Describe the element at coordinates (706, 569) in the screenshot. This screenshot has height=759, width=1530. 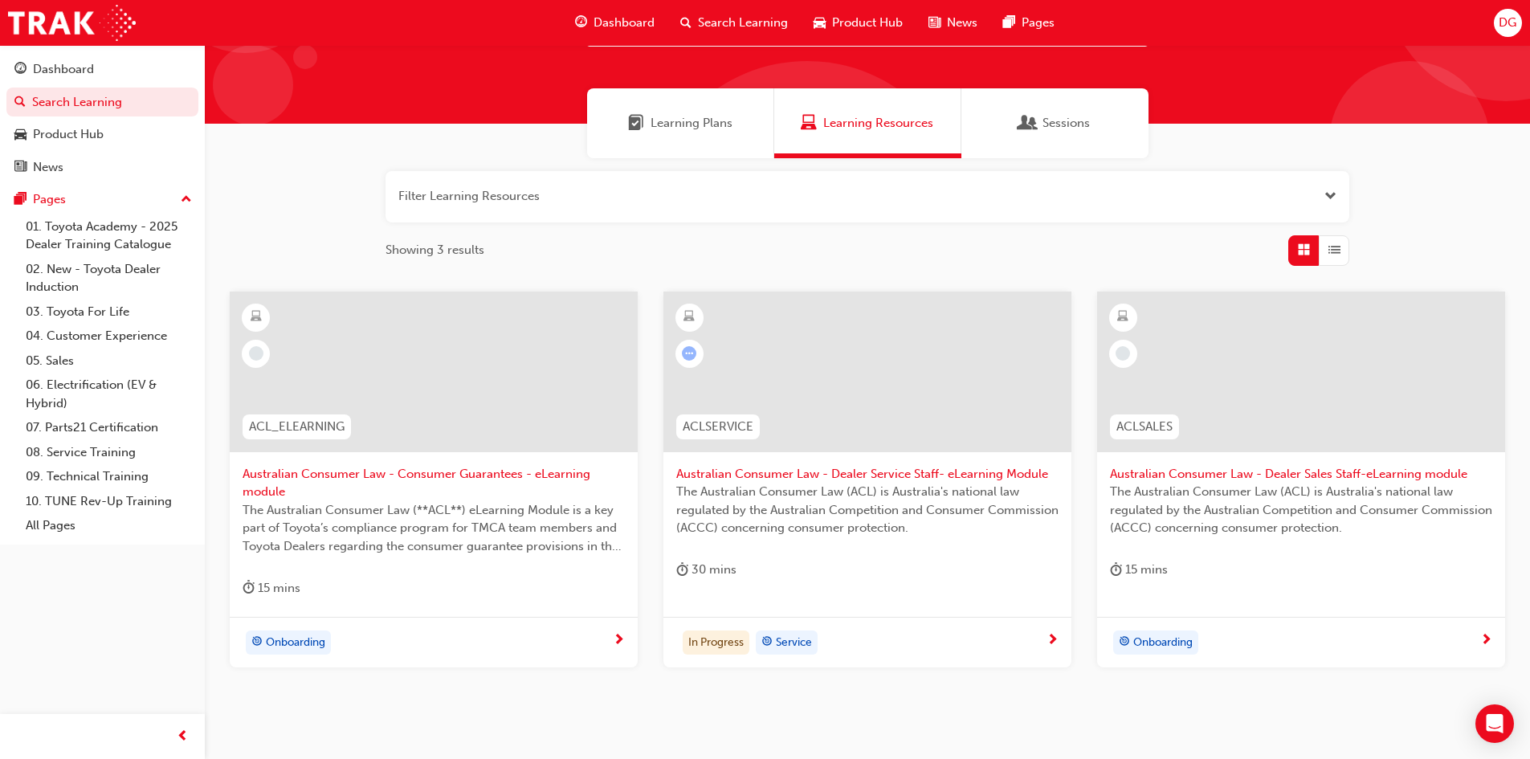
I see `div: 30 mins` at that location.